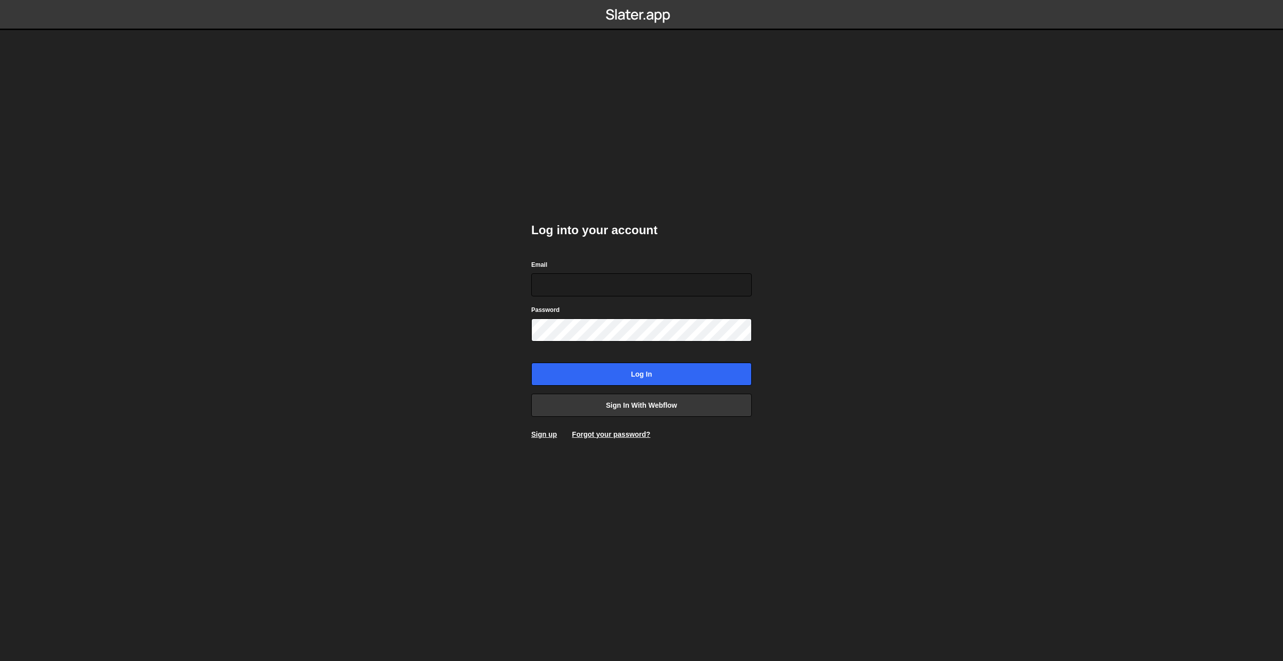  I want to click on a: Sign in with Webflow, so click(642, 405).